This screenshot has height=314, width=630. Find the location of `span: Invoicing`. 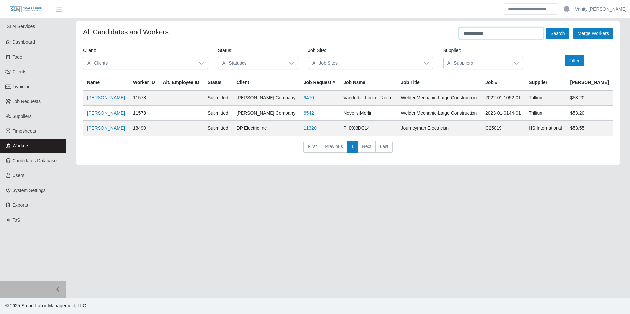

span: Invoicing is located at coordinates (21, 87).